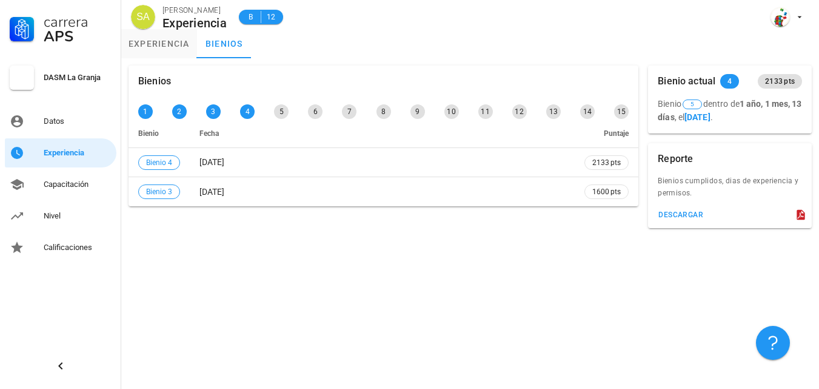 This screenshot has width=819, height=389. I want to click on span: B, so click(251, 17).